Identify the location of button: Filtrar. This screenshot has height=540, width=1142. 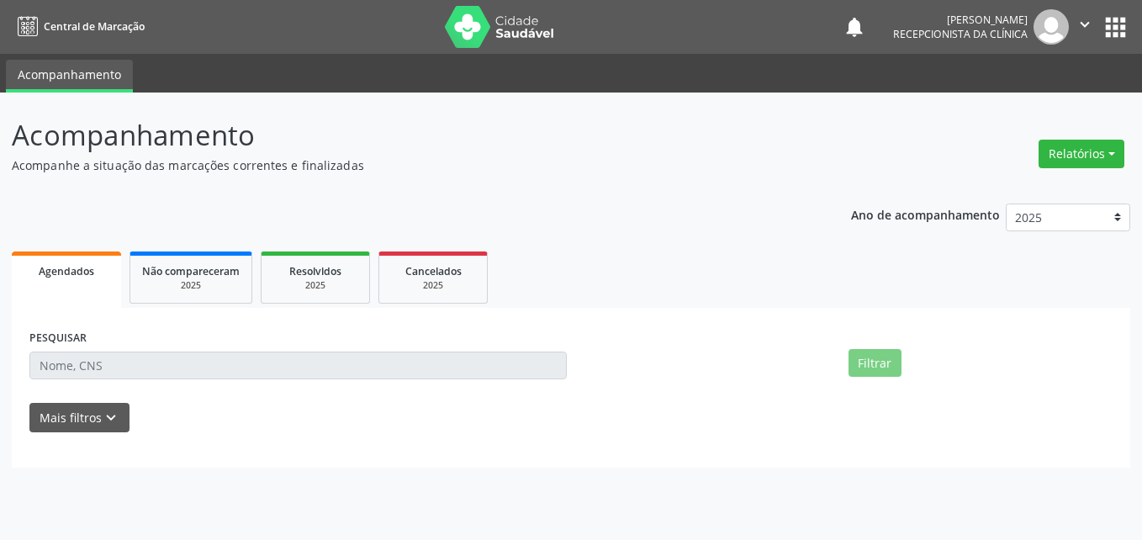
(875, 363).